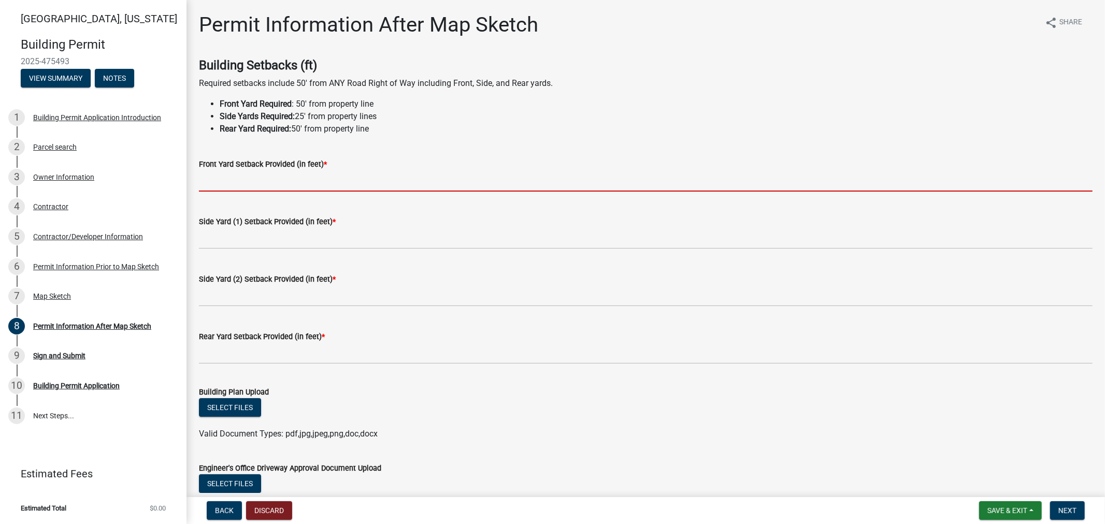  I want to click on div: 11, so click(17, 416).